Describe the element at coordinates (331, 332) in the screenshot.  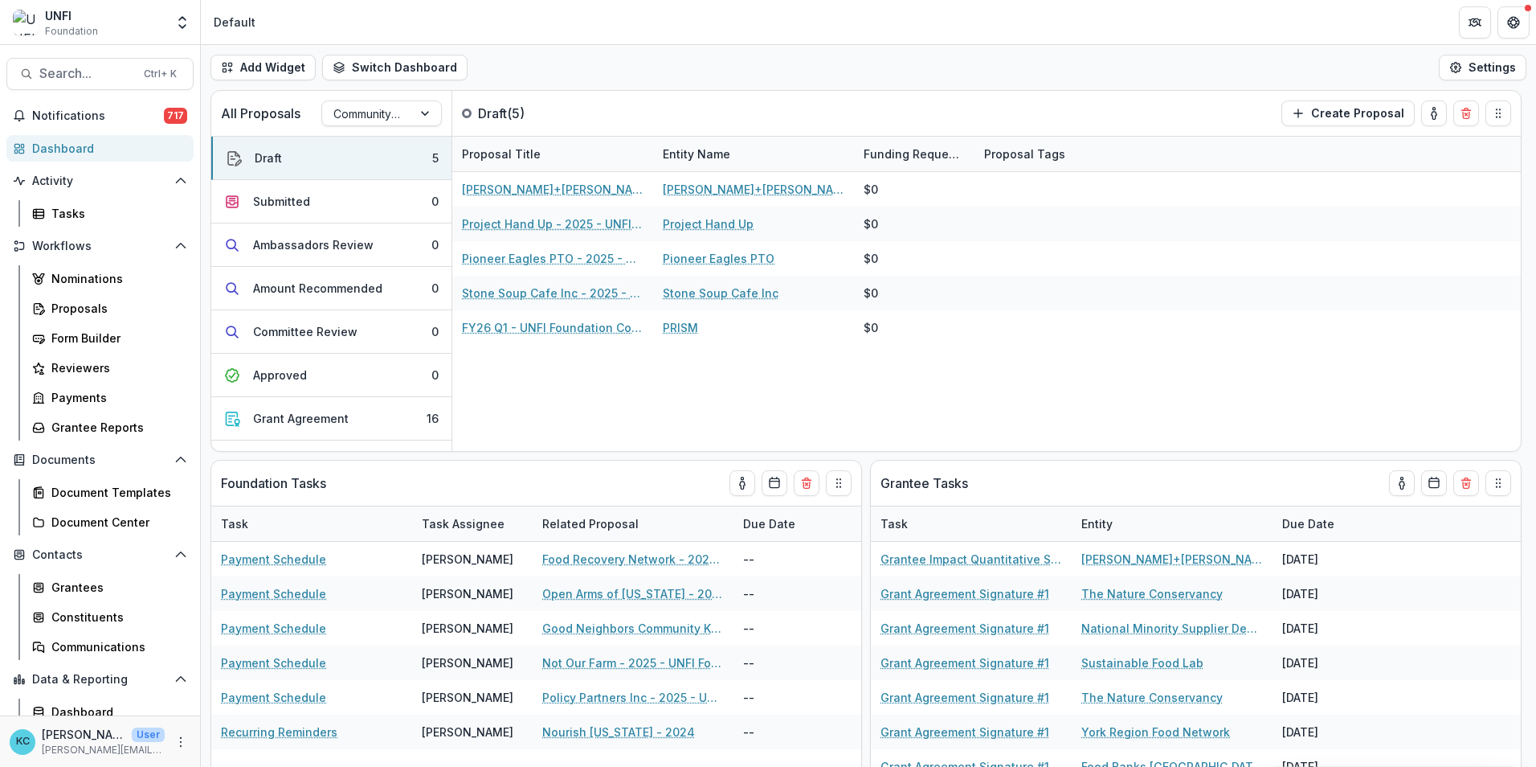
I see `button: Committee Review0` at that location.